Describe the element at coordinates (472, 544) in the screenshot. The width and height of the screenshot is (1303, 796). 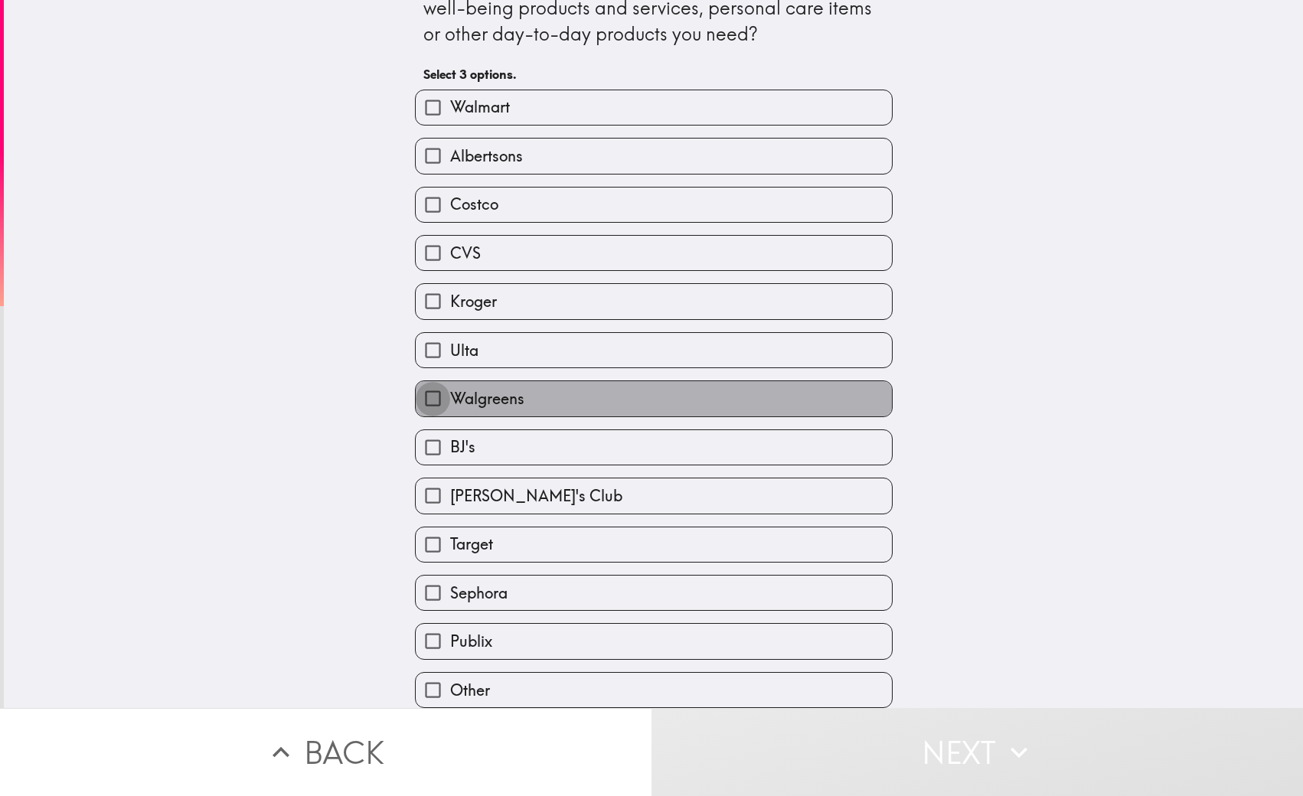
I see `span: Target` at that location.